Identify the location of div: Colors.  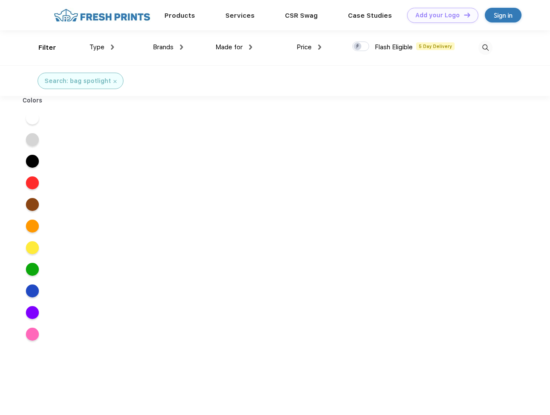
(32, 100).